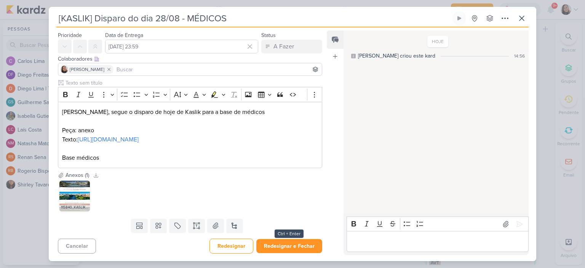 This screenshot has height=268, width=585. Describe the element at coordinates (64, 69) in the screenshot. I see `img: Sharlene Khoury` at that location.